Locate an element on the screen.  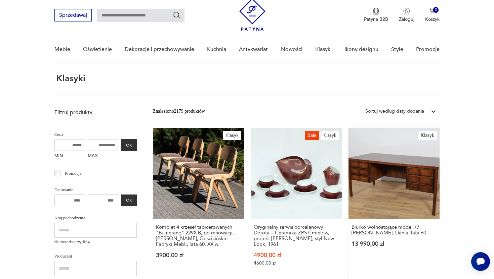
a: Klasyki is located at coordinates (323, 49).